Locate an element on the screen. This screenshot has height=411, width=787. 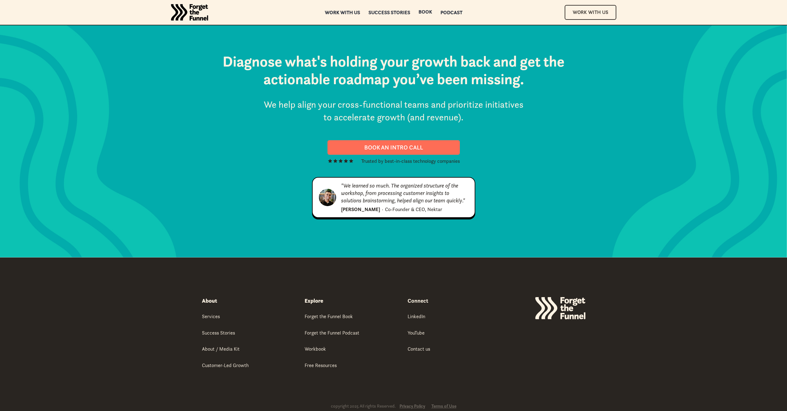
div: Forget the Funnel Book is located at coordinates (329, 316).